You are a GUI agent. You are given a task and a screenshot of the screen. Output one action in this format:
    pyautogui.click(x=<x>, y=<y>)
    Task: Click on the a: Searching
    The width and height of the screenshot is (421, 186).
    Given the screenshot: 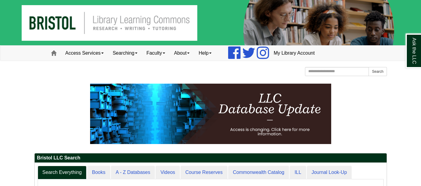 What is the action you would take?
    pyautogui.click(x=125, y=53)
    